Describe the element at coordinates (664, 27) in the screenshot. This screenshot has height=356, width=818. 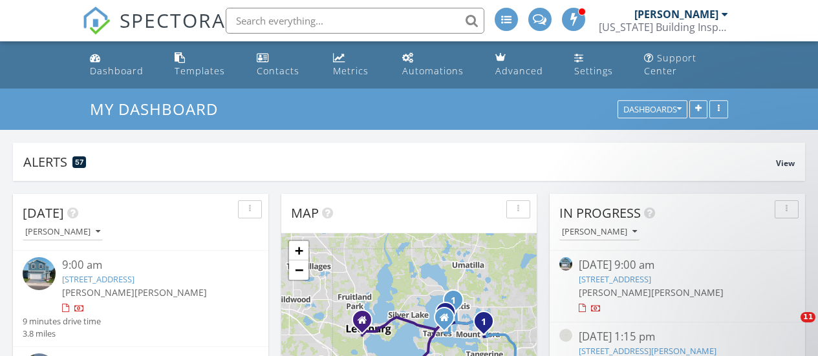
I see `div: Florida Building Inspectorz` at that location.